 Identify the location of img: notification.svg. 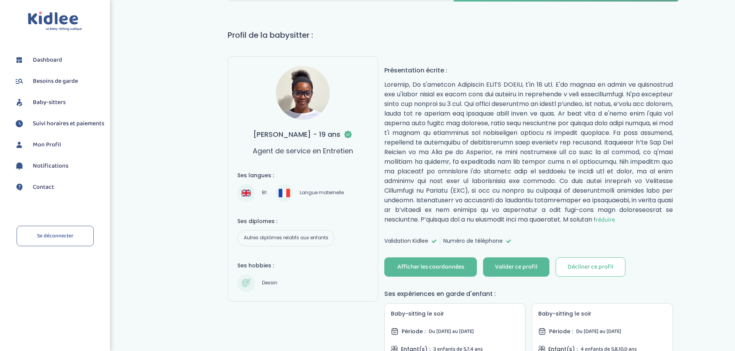
(19, 166).